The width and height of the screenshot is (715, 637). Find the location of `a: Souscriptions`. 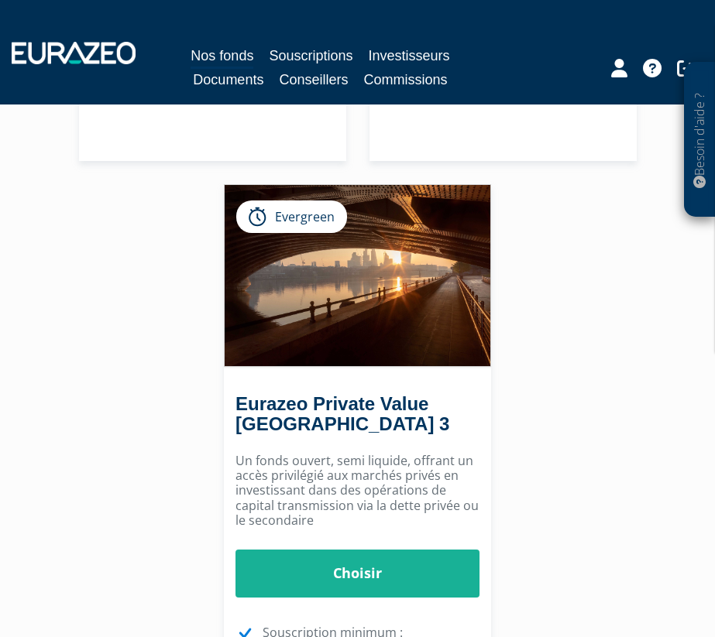

a: Souscriptions is located at coordinates (310, 56).